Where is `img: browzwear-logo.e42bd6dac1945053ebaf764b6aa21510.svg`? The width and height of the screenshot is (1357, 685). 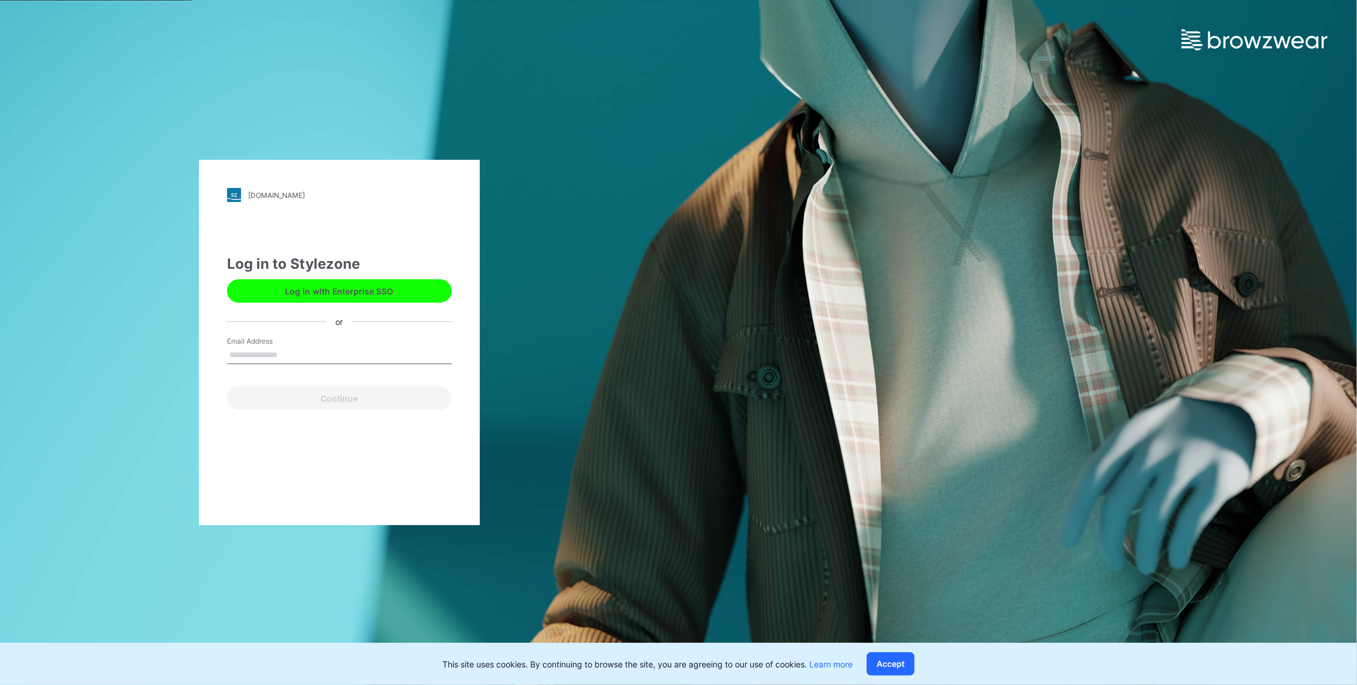 img: browzwear-logo.e42bd6dac1945053ebaf764b6aa21510.svg is located at coordinates (1254, 40).